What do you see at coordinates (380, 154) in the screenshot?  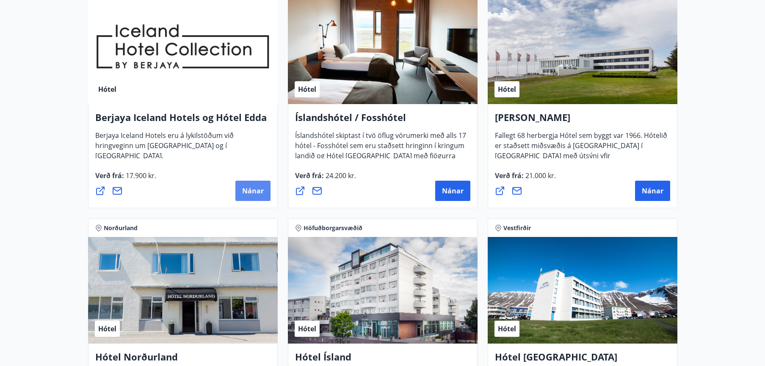 I see `span: Íslandshótel skiptast í tvö öflug vörumerki með alls 17 hótel - Fosshótel sem eru staðsett hringi...` at bounding box center [380, 154].